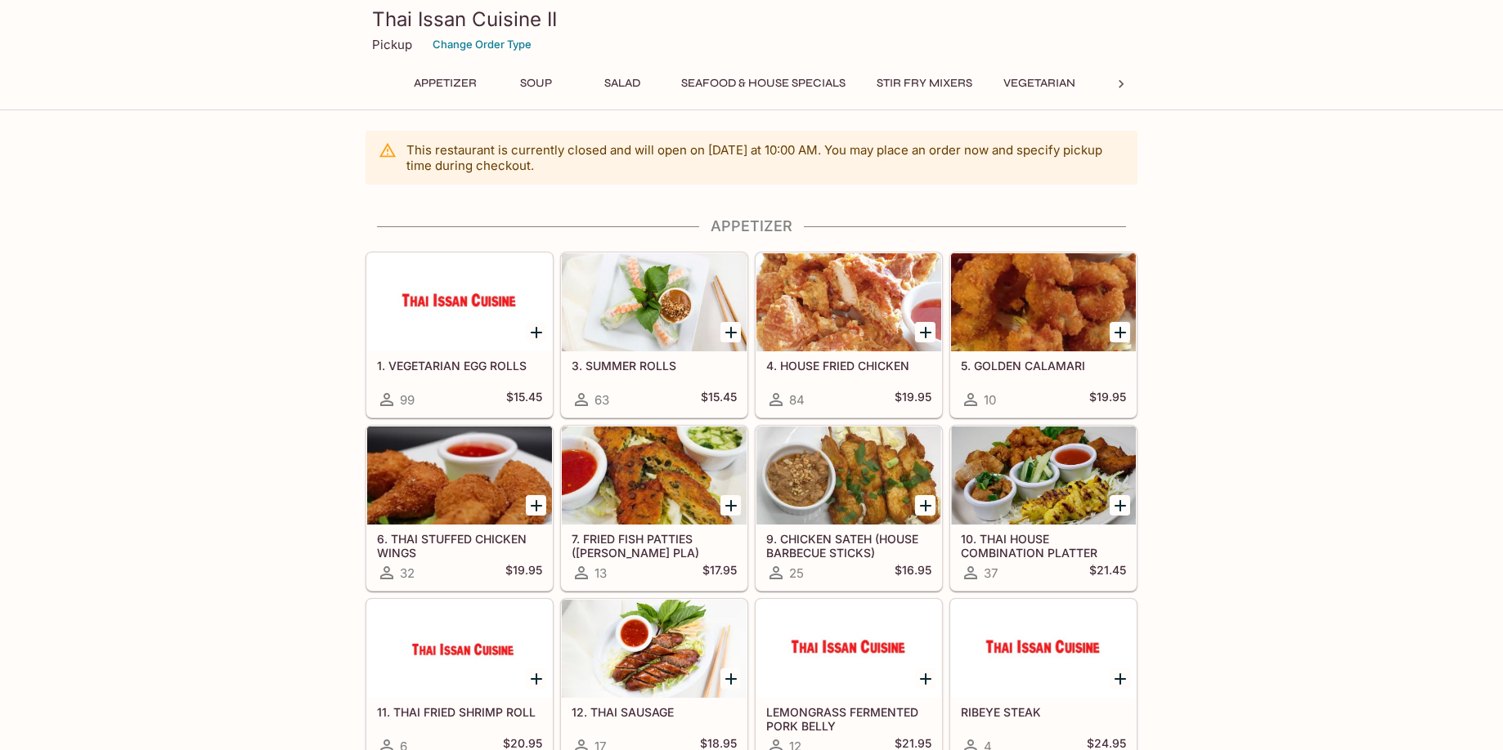  What do you see at coordinates (654, 335) in the screenshot?
I see `a: 3. SUMMER ROLLS63$15.45` at bounding box center [654, 335].